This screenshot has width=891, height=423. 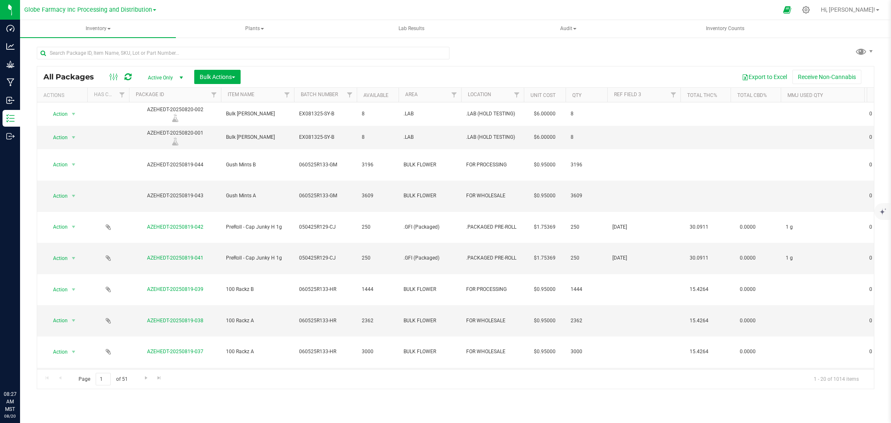 What do you see at coordinates (492, 165) in the screenshot?
I see `span: FOR PROCESSING` at bounding box center [492, 165].